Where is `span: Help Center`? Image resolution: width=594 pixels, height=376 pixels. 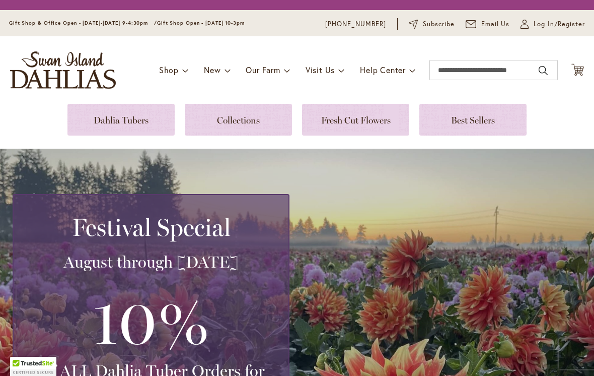
span: Help Center is located at coordinates (383, 69).